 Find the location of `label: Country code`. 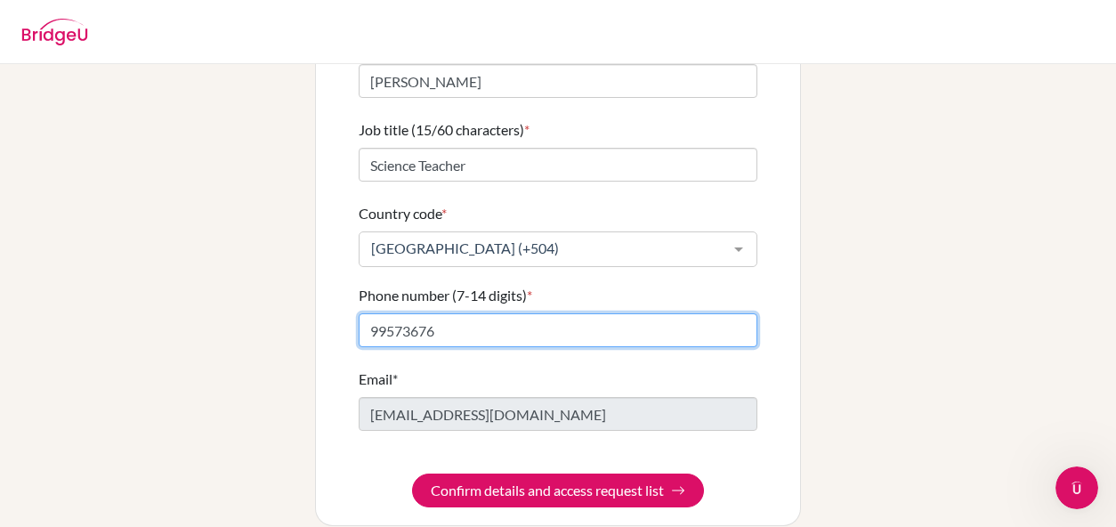

label: Country code is located at coordinates (402, 214).